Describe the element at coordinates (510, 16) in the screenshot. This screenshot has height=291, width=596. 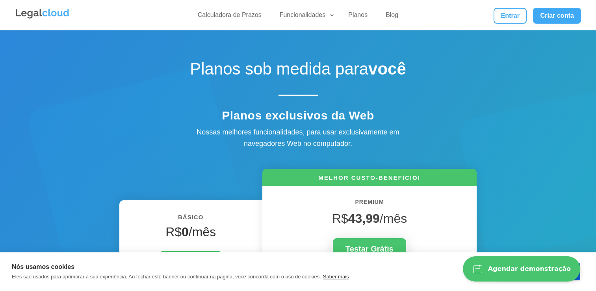
I see `a: Entrar` at that location.